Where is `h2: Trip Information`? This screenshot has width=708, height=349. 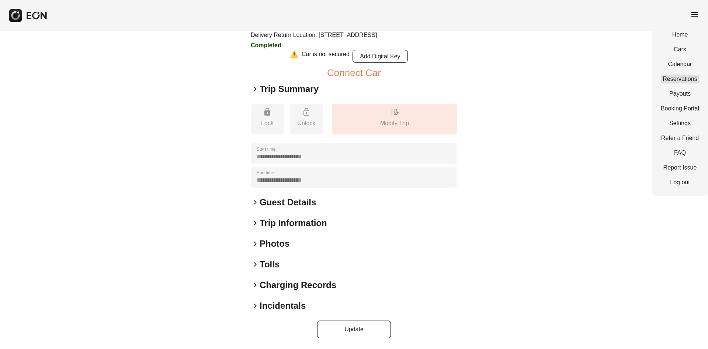 h2: Trip Information is located at coordinates (293, 223).